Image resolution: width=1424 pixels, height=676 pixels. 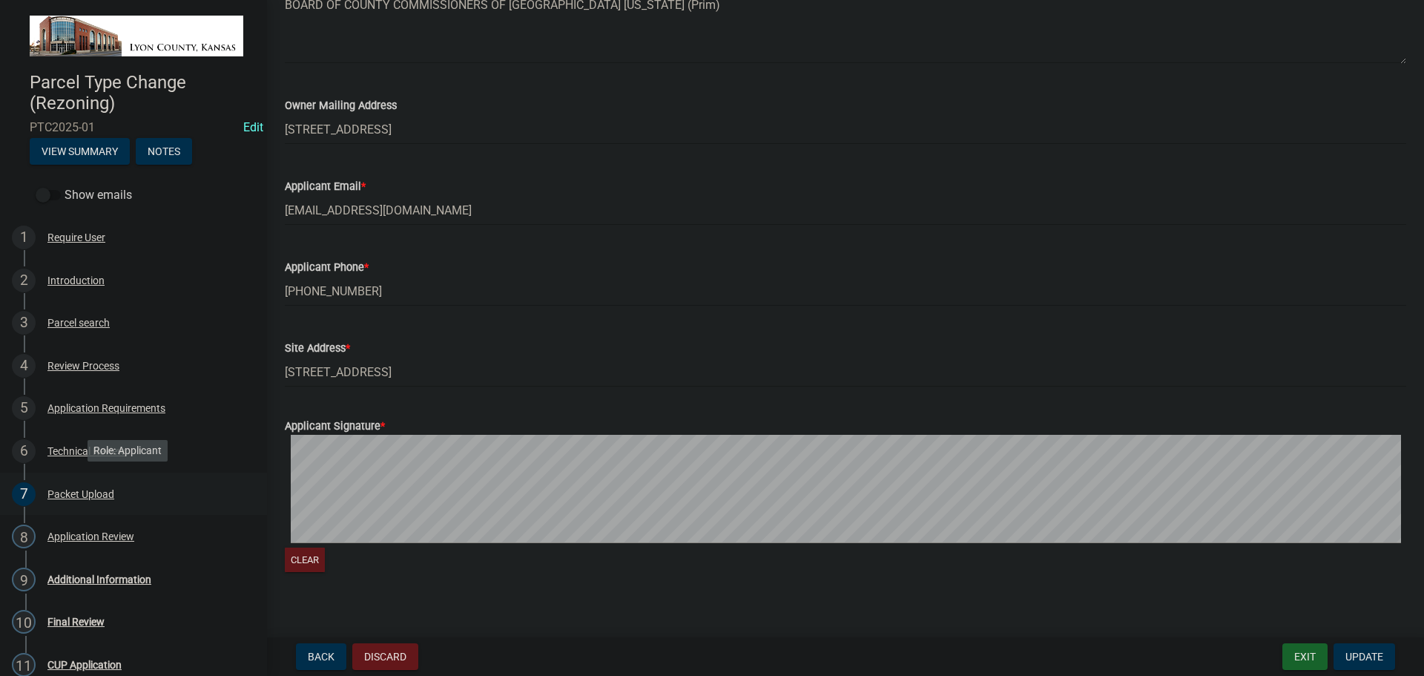 I want to click on wm-modal-confirm: Summary, so click(x=79, y=152).